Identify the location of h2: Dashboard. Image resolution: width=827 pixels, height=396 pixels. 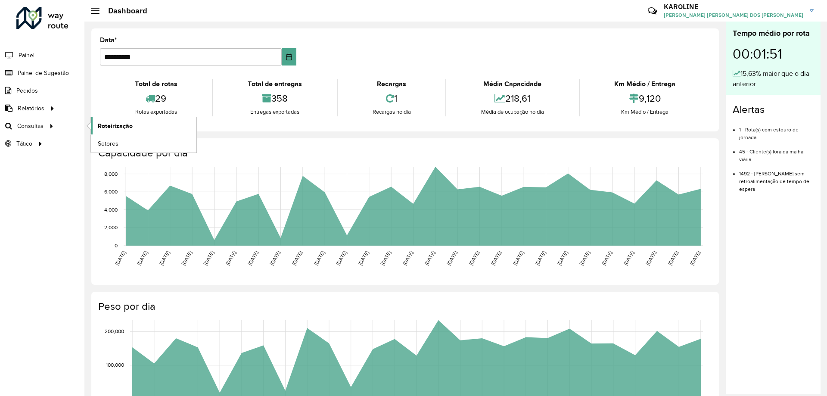
(123, 11).